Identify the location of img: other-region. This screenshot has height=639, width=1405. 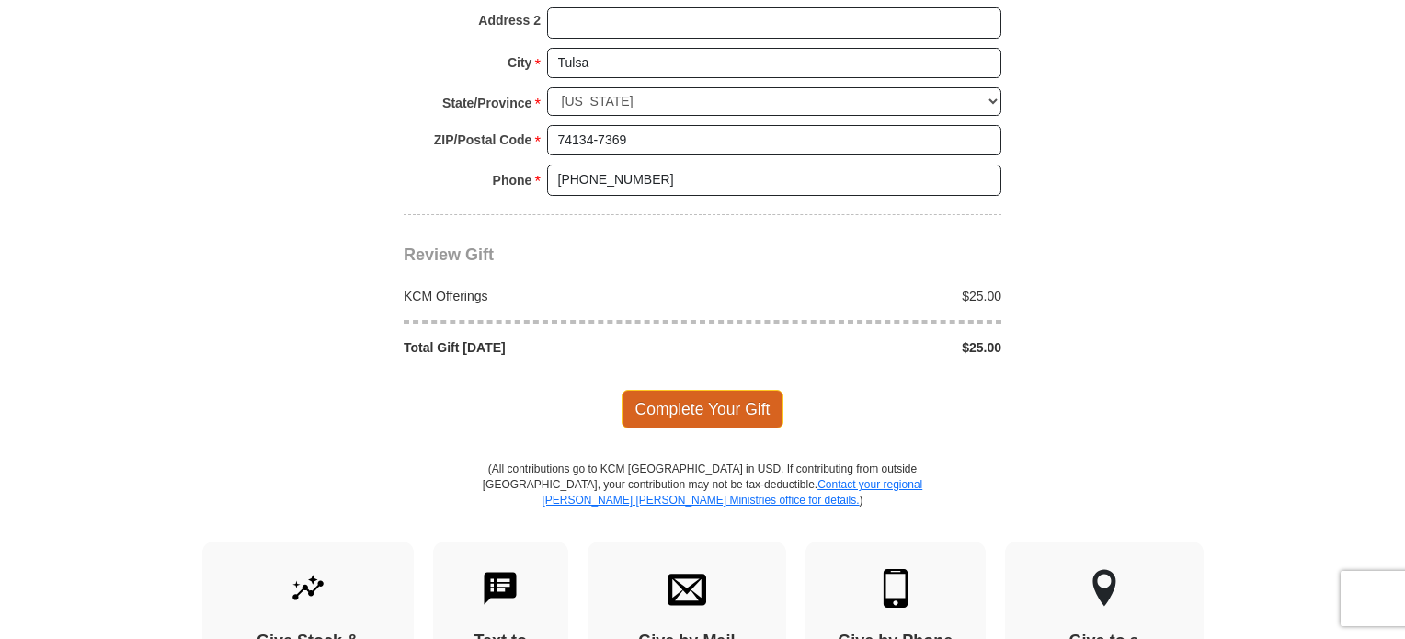
(1105, 589).